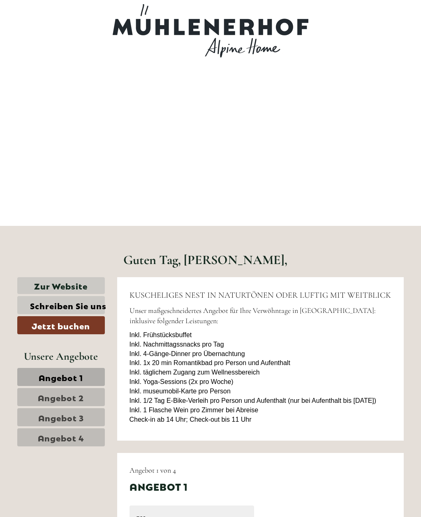 This screenshot has height=517, width=421. I want to click on span: Angebot 1, so click(61, 377).